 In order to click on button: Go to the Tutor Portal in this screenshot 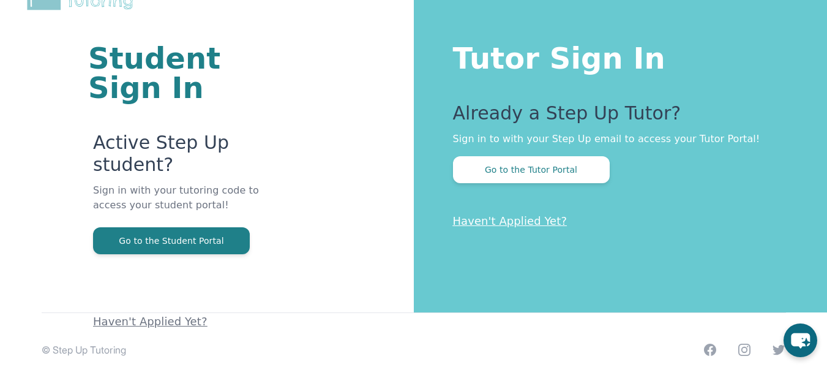, I will do `click(531, 170)`.